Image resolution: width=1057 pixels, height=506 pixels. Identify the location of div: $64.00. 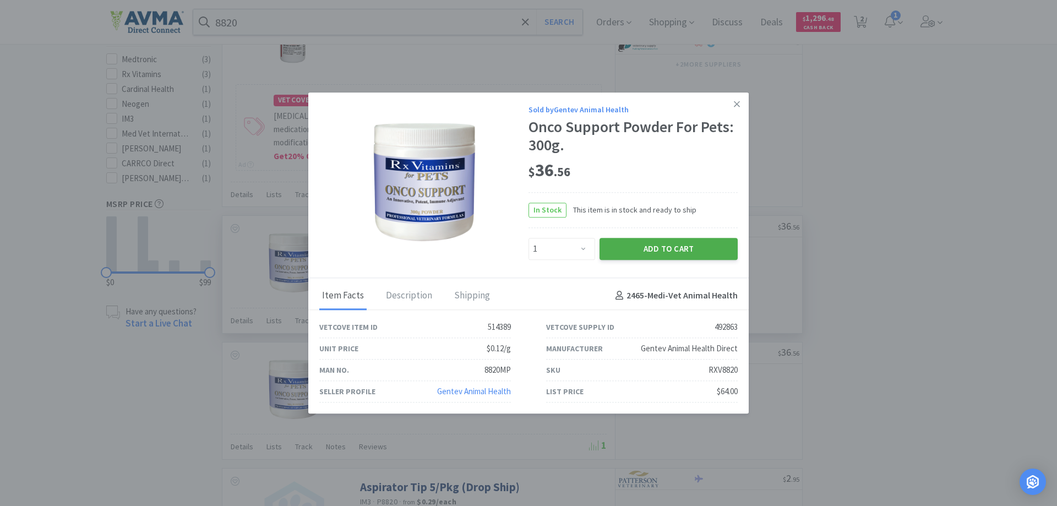
(727, 392).